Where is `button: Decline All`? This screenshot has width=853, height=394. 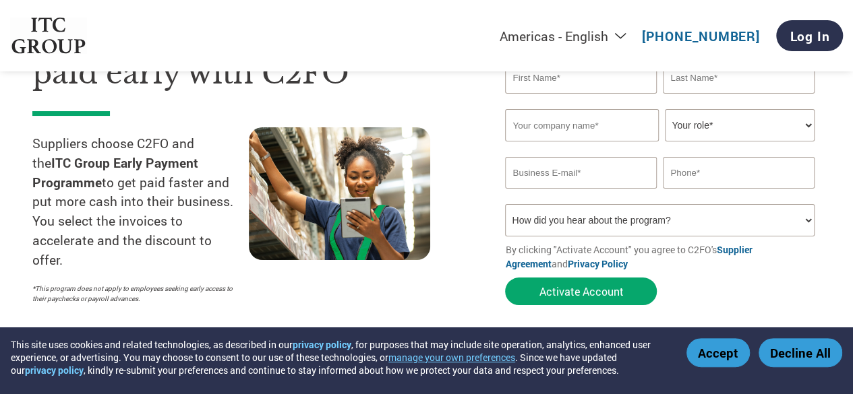 button: Decline All is located at coordinates (800, 353).